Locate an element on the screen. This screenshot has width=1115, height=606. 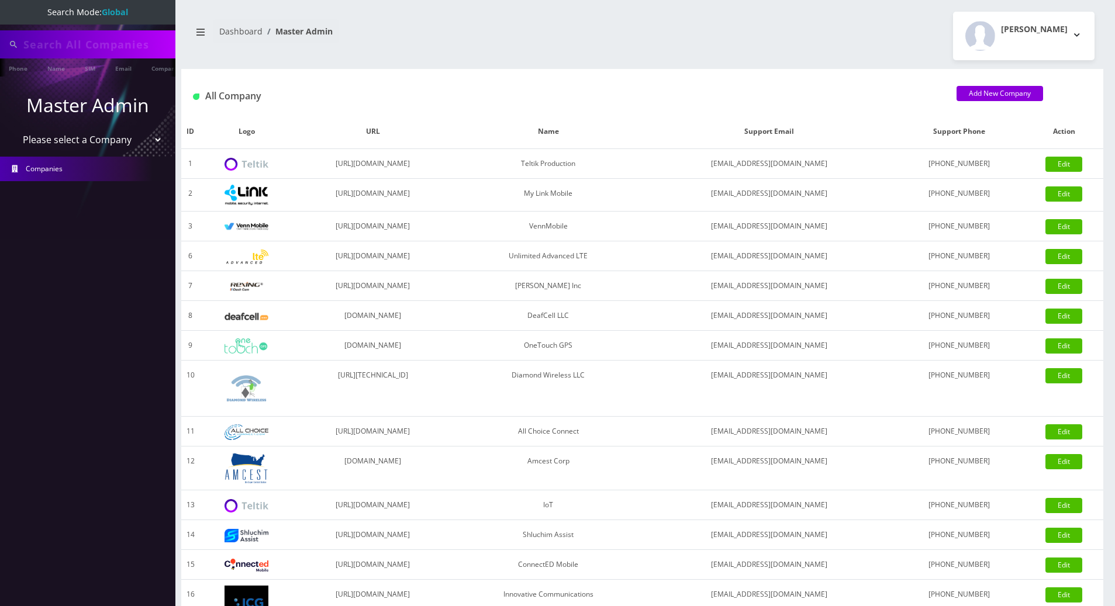
td: 6 is located at coordinates (191, 256).